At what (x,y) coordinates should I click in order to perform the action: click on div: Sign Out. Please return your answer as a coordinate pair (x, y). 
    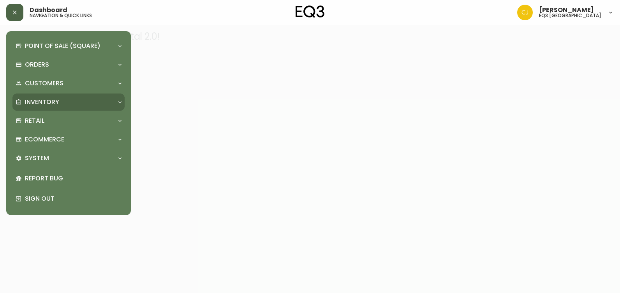
    Looking at the image, I should click on (69, 199).